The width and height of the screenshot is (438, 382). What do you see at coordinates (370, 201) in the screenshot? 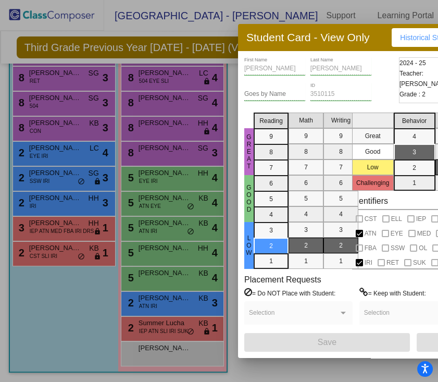
I see `label: Identifiers` at bounding box center [370, 201].